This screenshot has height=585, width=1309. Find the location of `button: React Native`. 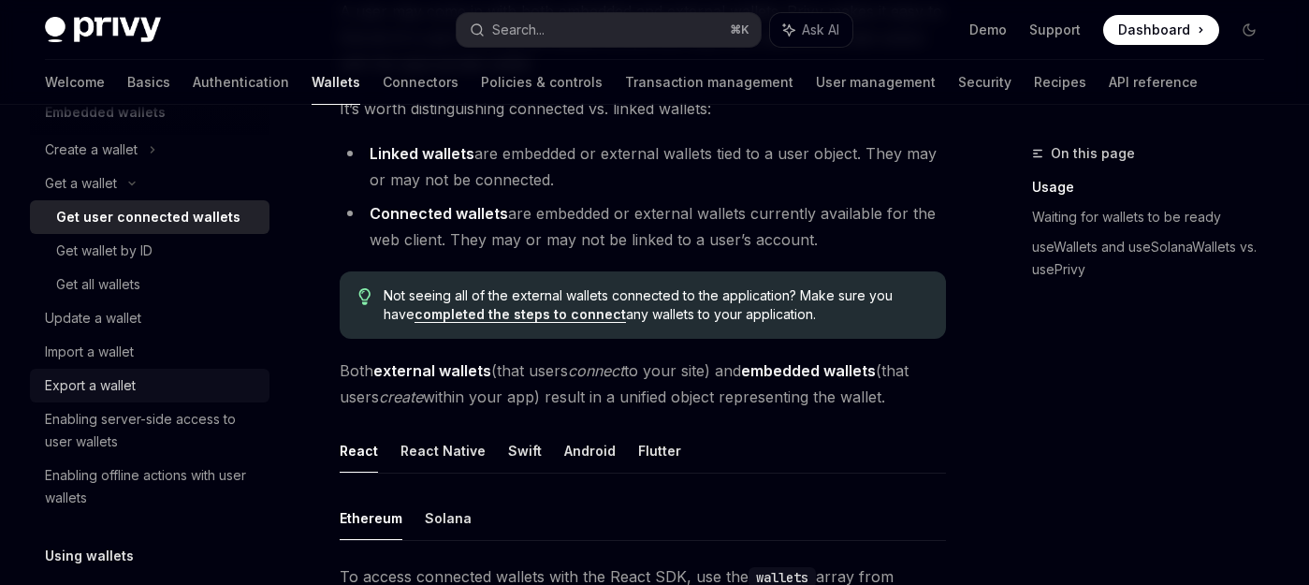

button: React Native is located at coordinates (443, 450).